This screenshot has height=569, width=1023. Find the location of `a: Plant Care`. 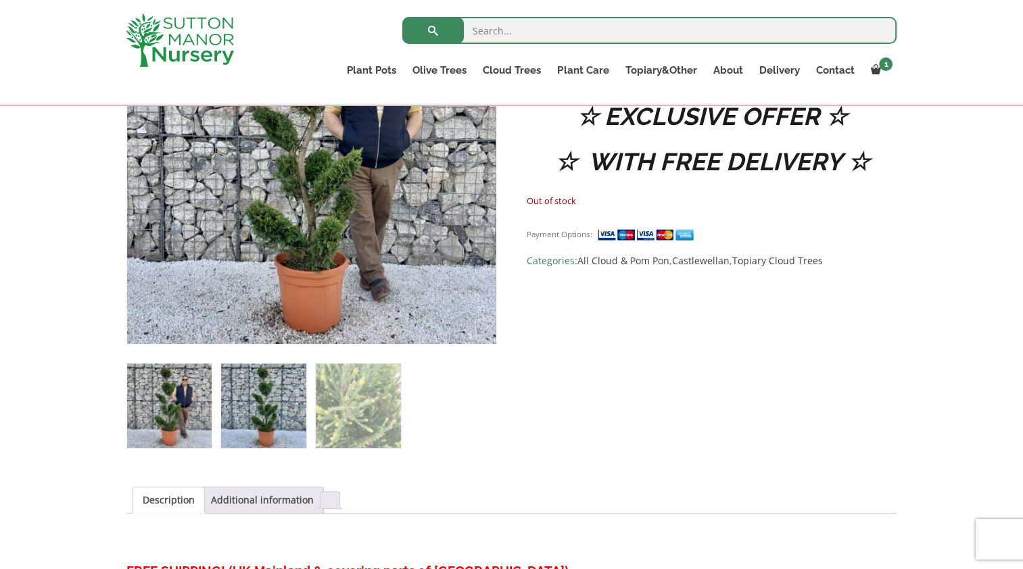

a: Plant Care is located at coordinates (583, 70).